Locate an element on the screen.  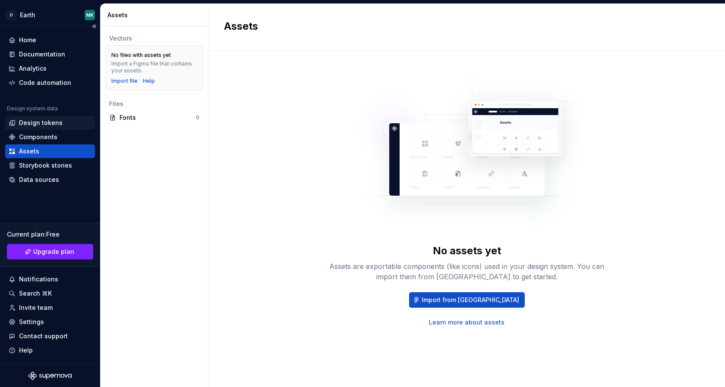
a: Assets is located at coordinates (50, 151).